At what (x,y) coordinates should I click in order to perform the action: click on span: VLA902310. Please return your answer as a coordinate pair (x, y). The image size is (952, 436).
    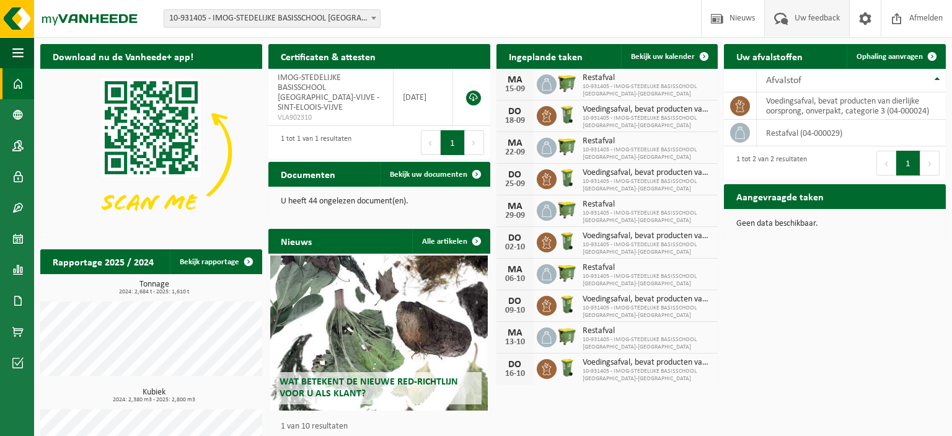
    Looking at the image, I should click on (331, 118).